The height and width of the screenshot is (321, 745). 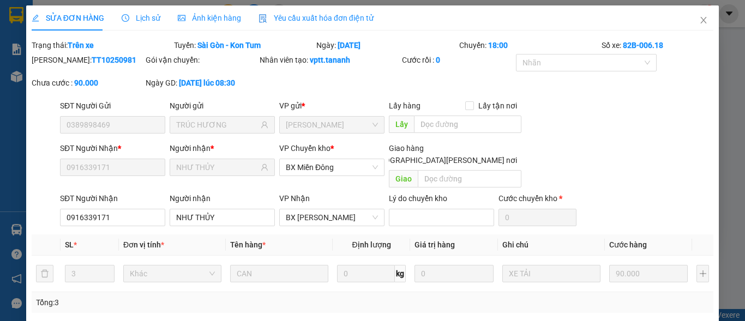 I want to click on div: Chuyến:, so click(x=529, y=45).